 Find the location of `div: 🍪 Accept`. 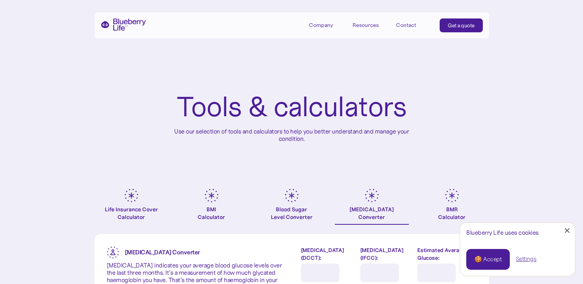

div: 🍪 Accept is located at coordinates (488, 260).